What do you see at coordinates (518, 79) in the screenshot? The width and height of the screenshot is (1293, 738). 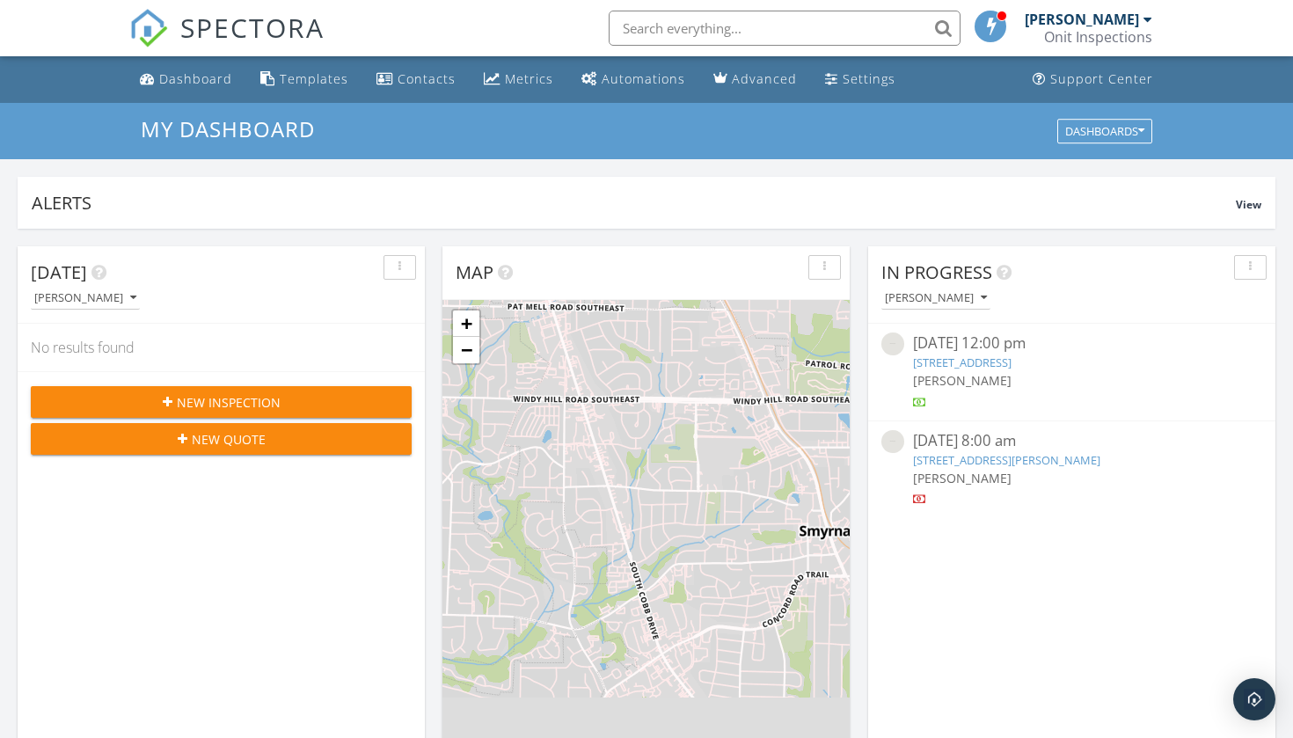 I see `a: Metrics` at bounding box center [518, 79].